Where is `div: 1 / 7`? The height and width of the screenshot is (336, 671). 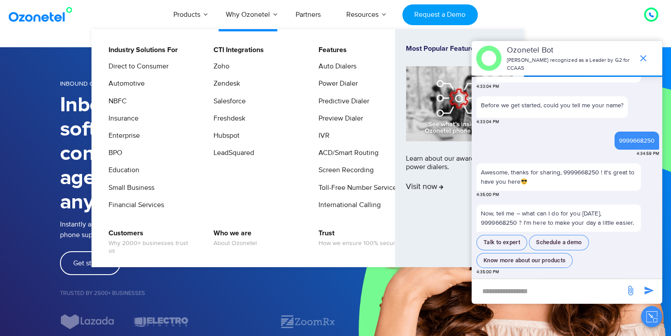 div: 1 / 7 is located at coordinates (234, 322).